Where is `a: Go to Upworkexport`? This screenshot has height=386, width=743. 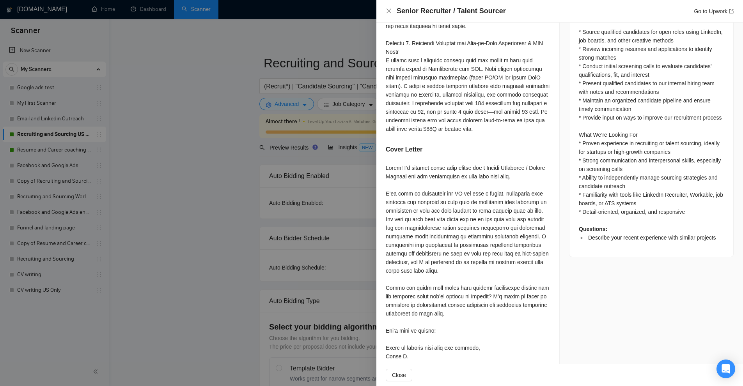
a: Go to Upworkexport is located at coordinates (713, 11).